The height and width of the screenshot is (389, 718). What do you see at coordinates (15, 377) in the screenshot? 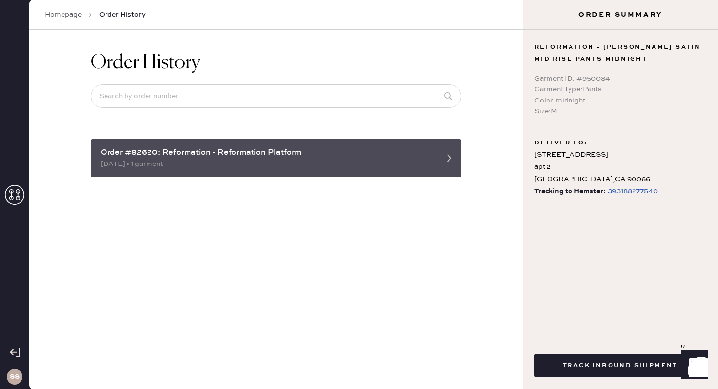
I see `h3: SS` at bounding box center [15, 377].